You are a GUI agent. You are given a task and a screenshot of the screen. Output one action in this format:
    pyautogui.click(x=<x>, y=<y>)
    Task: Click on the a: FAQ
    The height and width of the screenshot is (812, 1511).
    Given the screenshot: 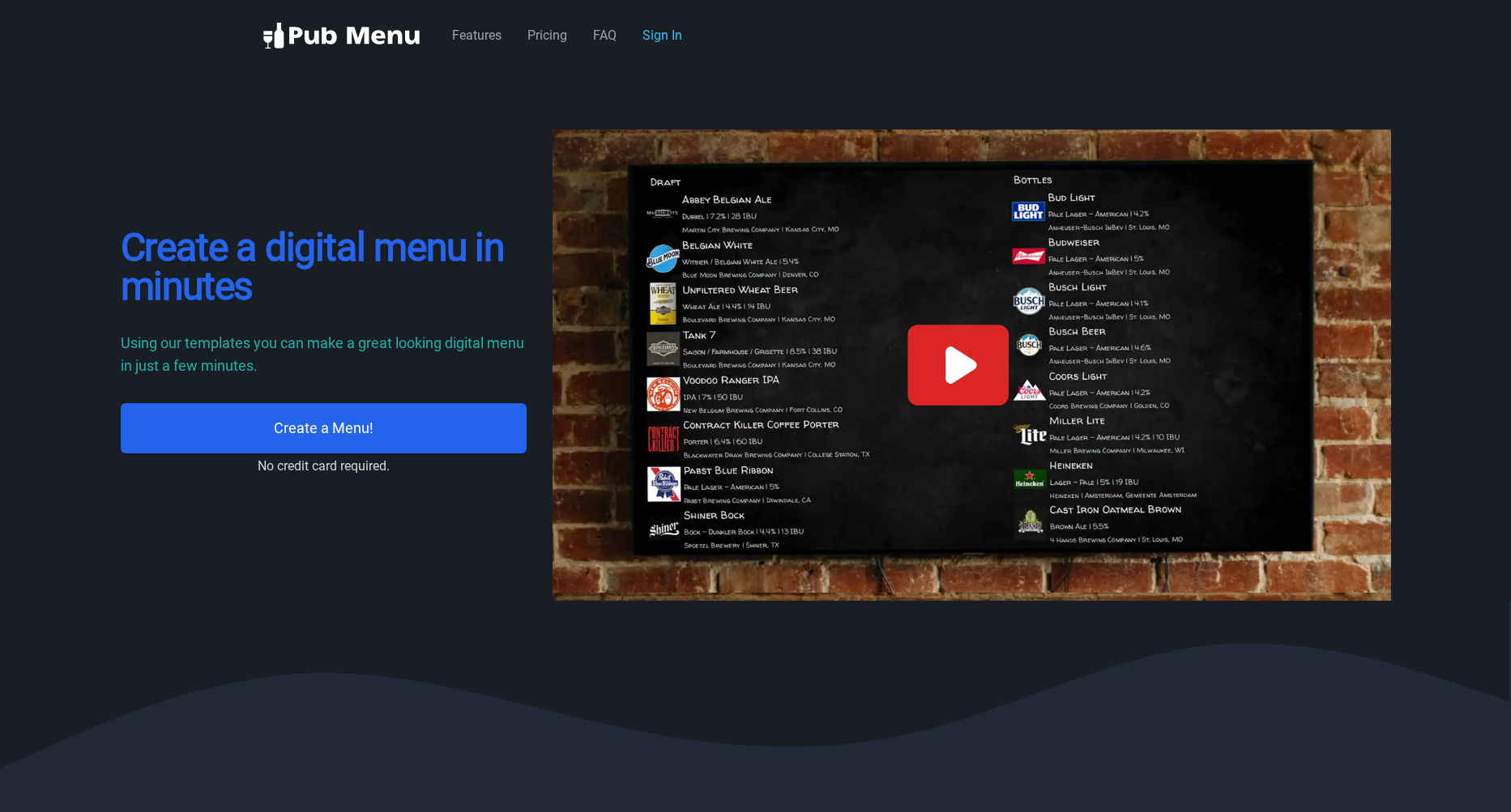 What is the action you would take?
    pyautogui.click(x=604, y=35)
    